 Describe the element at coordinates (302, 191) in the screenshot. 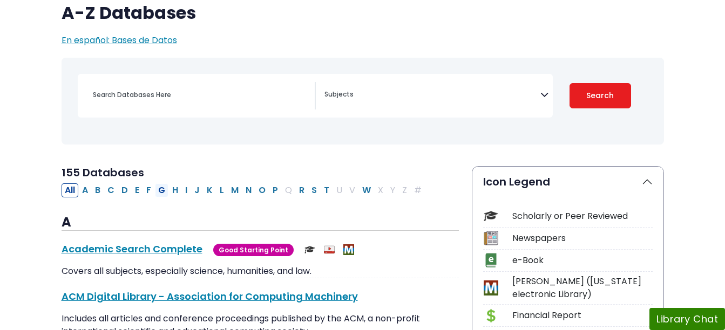

I see `button: Filter Results R` at that location.